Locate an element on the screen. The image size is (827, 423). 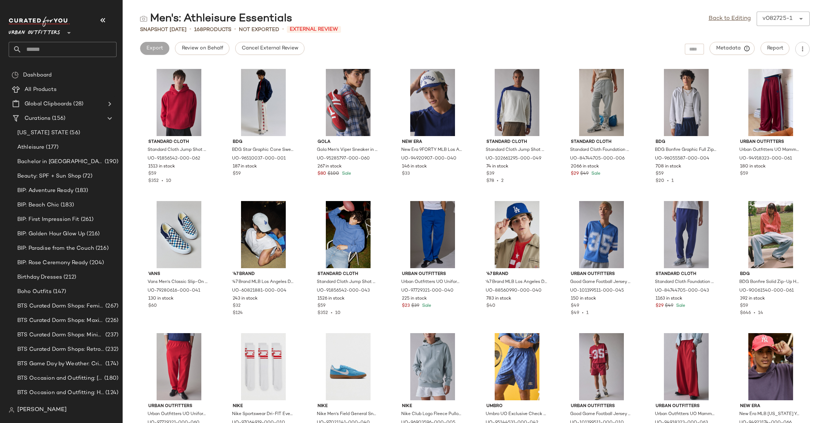
button: Cancel External Review is located at coordinates (270, 48).